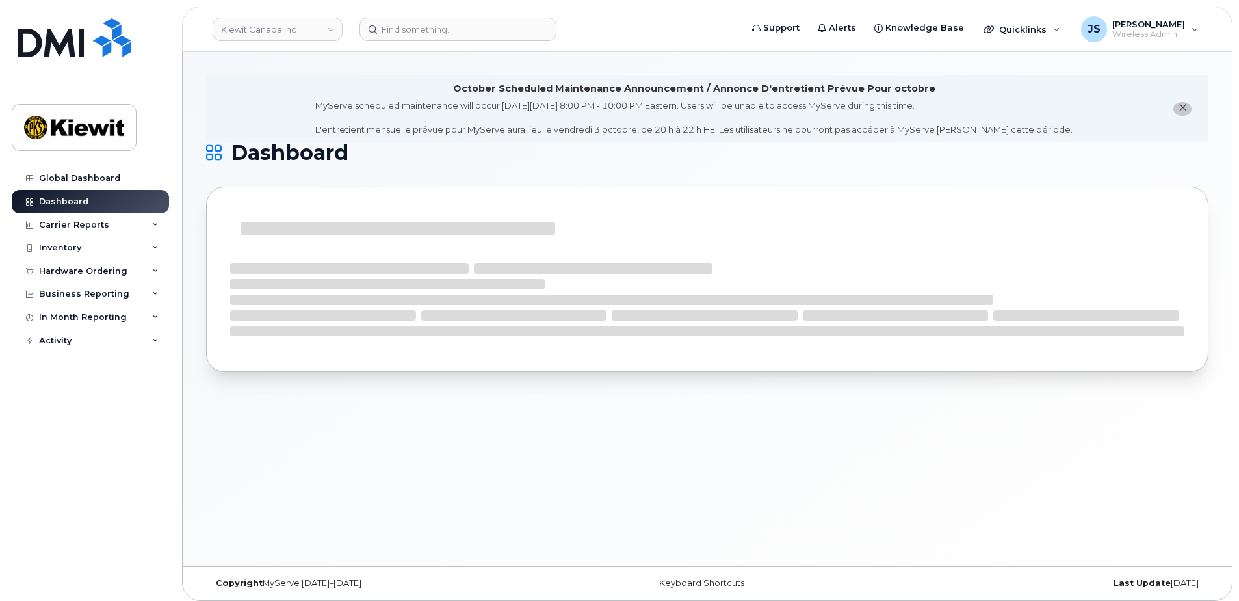  I want to click on div: October Scheduled Maintenance Announcement / Annonce D'entretient Prévue Pour octobre, so click(694, 88).